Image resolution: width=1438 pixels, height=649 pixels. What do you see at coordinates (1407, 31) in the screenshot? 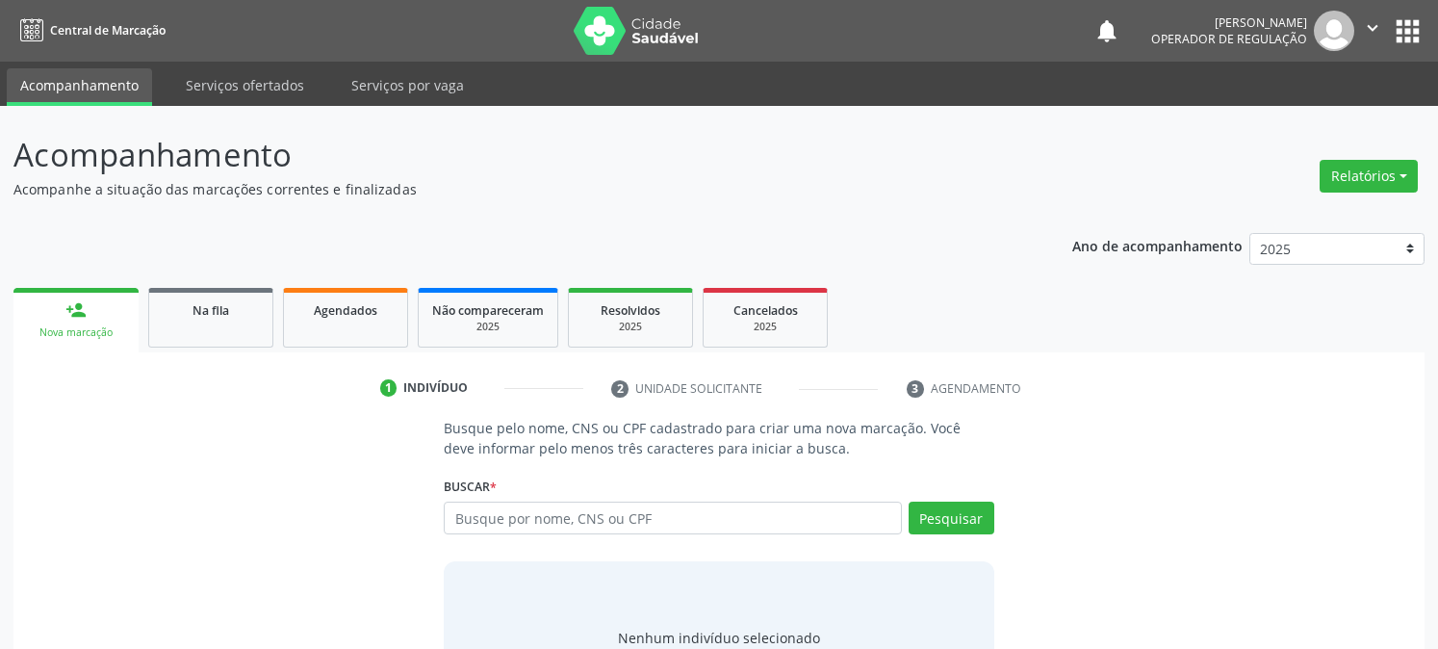
I see `button: apps` at bounding box center [1407, 31].